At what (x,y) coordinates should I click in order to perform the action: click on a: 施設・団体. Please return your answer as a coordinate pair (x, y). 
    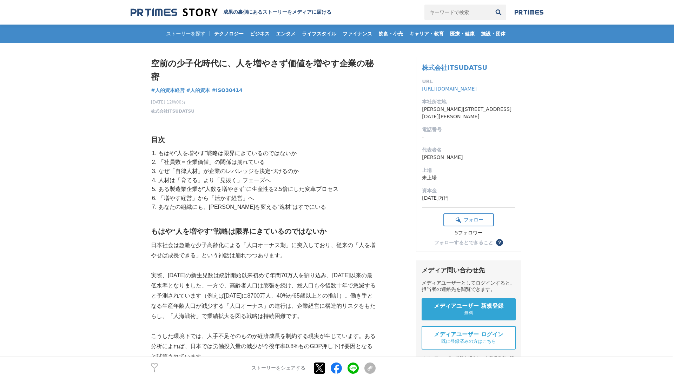
    Looking at the image, I should click on (493, 34).